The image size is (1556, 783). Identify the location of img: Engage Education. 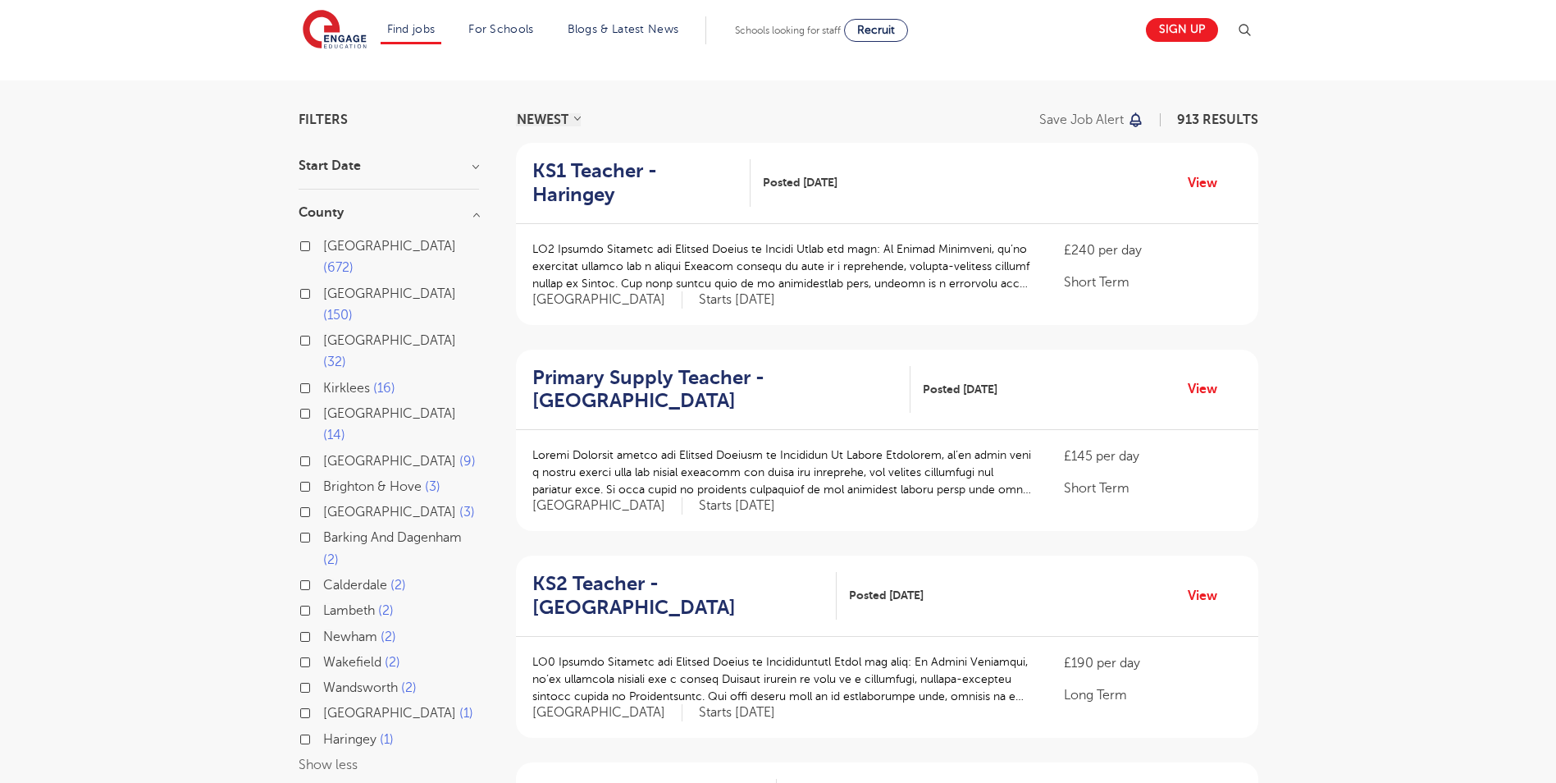
(335, 30).